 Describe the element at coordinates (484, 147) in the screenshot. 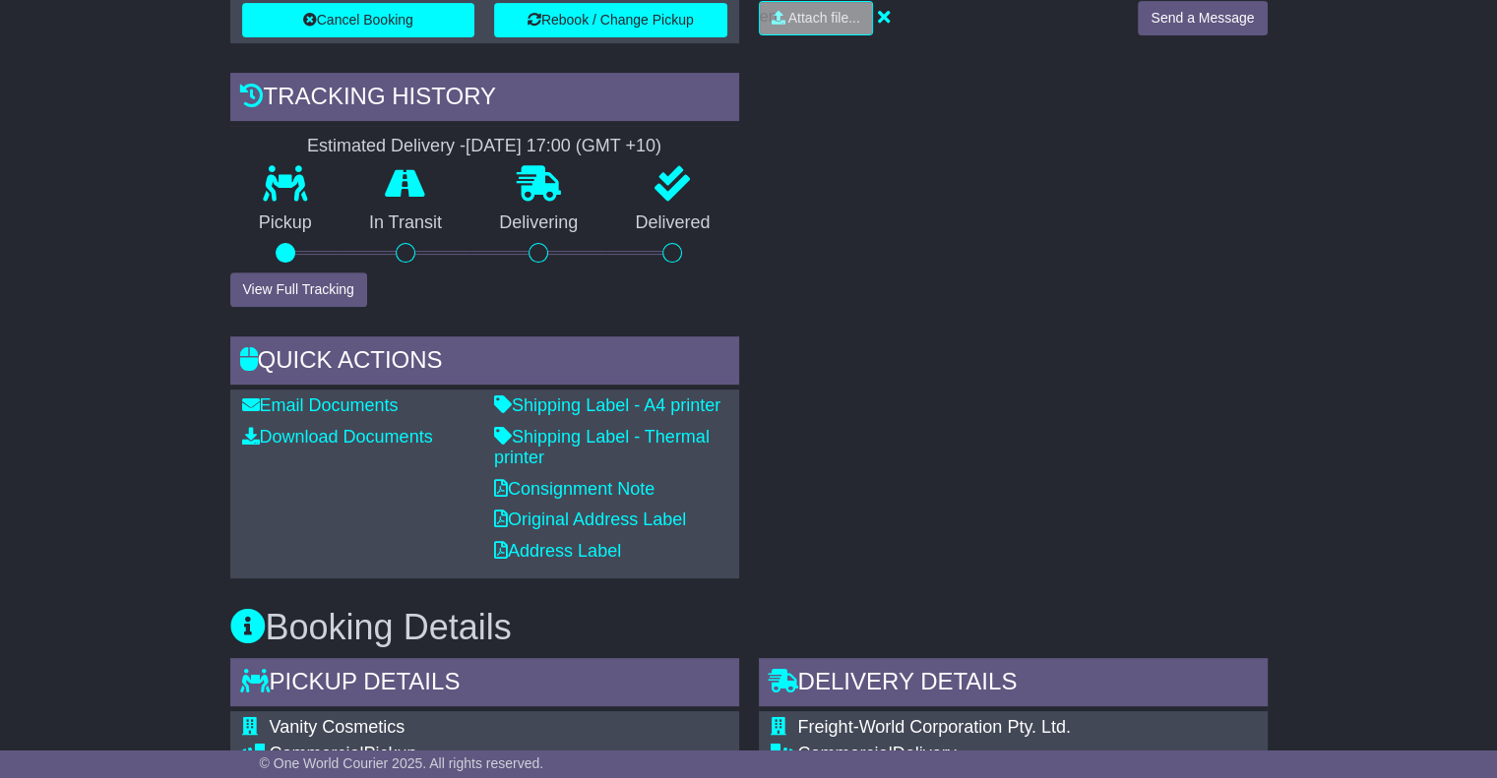

I see `div: Estimated Delivery -` at that location.